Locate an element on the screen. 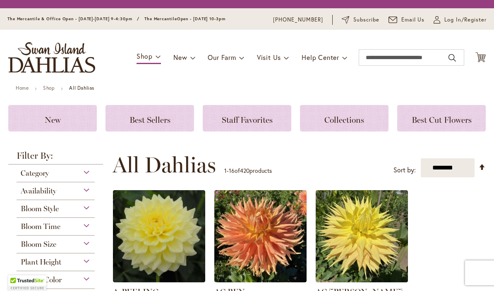 The width and height of the screenshot is (494, 291). a: AC Jeri is located at coordinates (361, 280).